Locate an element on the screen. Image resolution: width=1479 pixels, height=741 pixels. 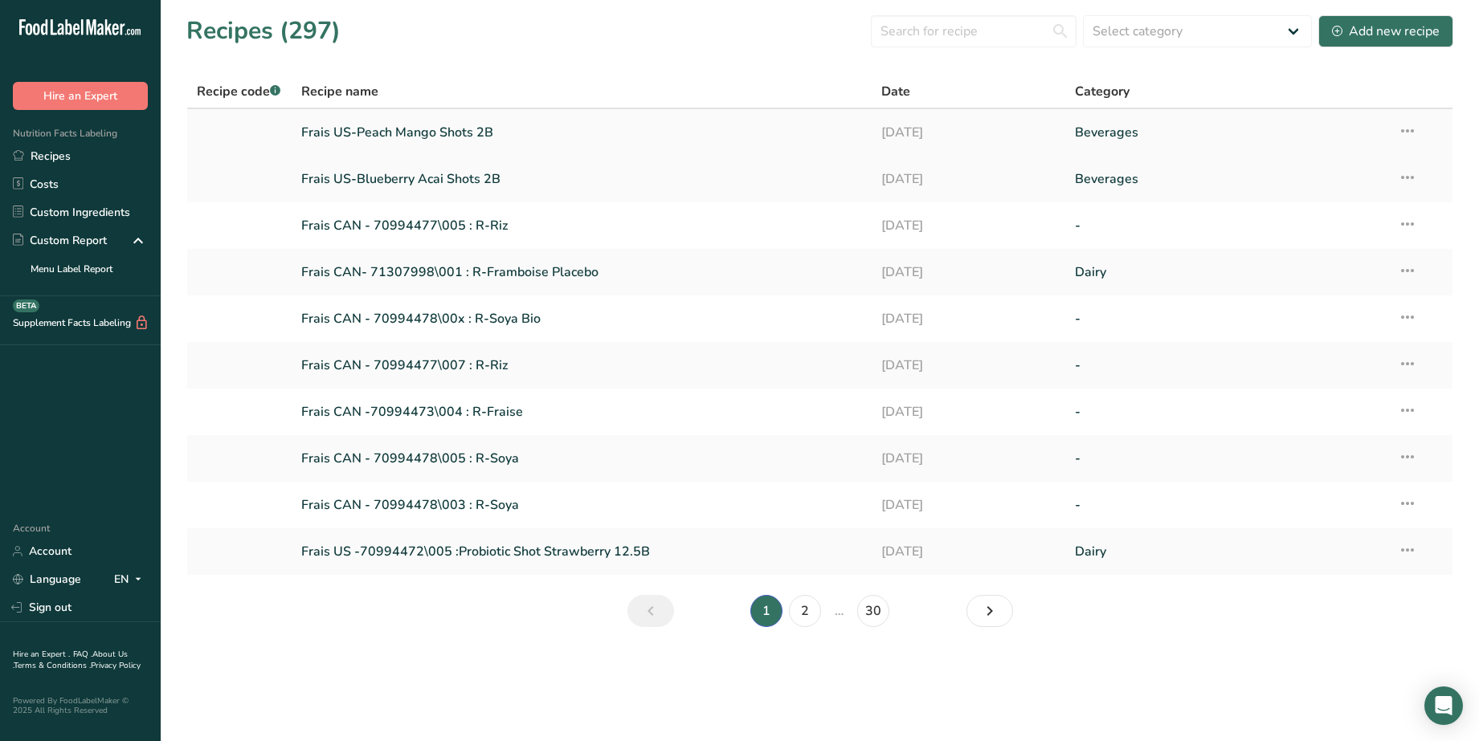
a: Page 2. is located at coordinates (805, 611).